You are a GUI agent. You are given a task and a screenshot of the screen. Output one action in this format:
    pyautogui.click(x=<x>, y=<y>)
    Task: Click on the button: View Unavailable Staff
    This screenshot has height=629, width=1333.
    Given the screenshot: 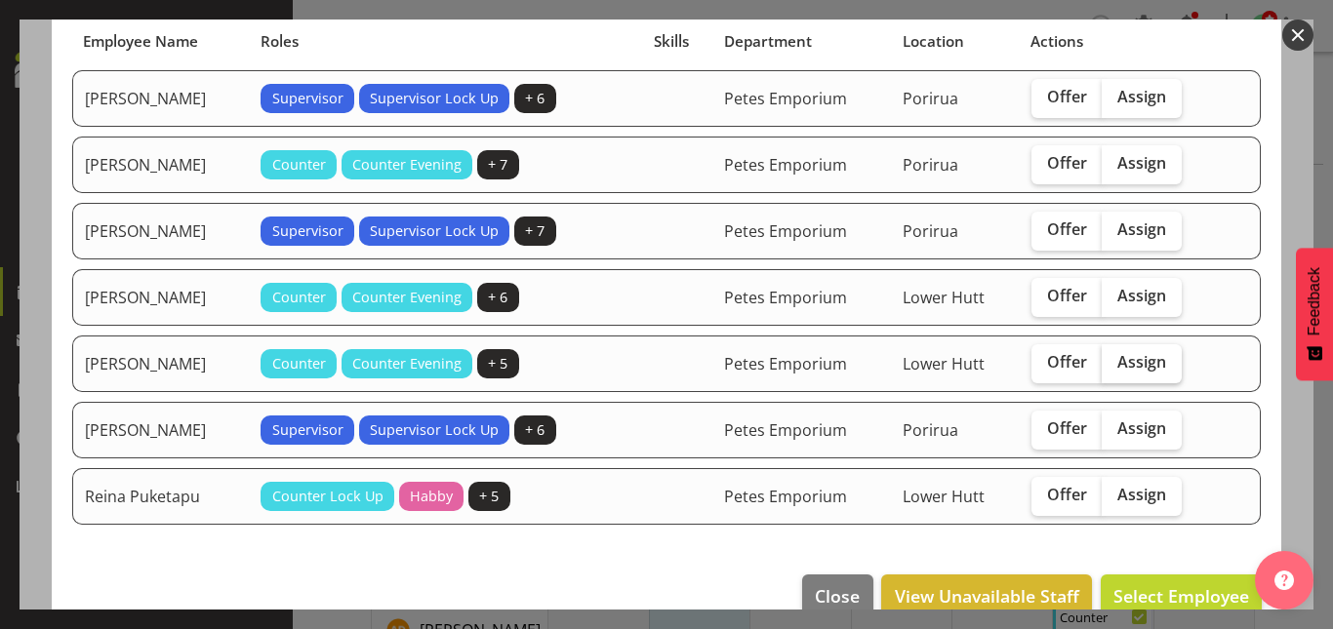 What is the action you would take?
    pyautogui.click(x=985, y=596)
    